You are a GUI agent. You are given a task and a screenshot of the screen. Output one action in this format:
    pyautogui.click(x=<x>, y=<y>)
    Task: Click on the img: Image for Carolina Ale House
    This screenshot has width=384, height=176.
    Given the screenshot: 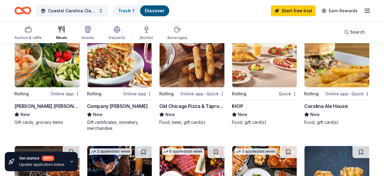 What is the action you would take?
    pyautogui.click(x=337, y=59)
    